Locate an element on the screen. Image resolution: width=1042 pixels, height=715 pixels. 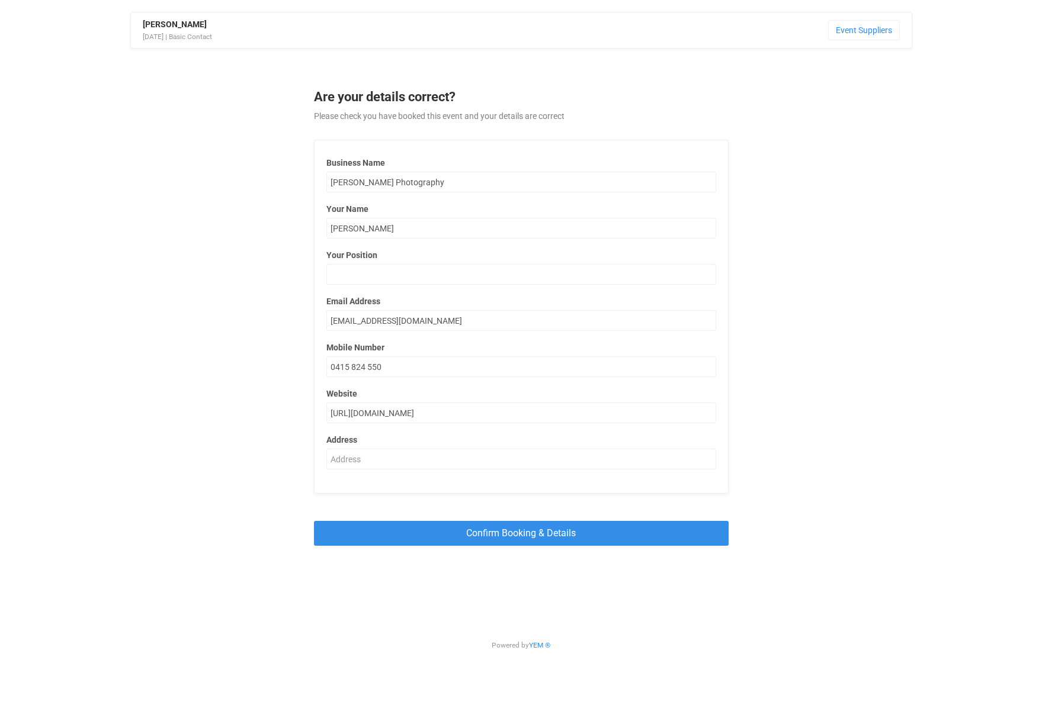
a: YEM ® is located at coordinates (540, 646).